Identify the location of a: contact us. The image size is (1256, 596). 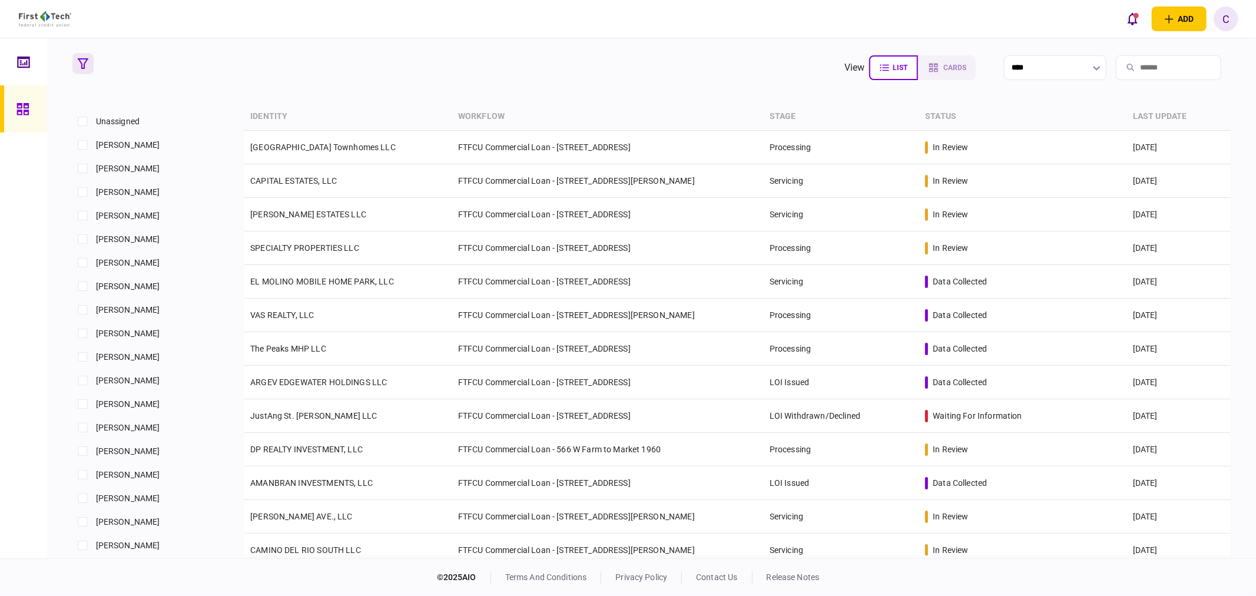
(716, 577).